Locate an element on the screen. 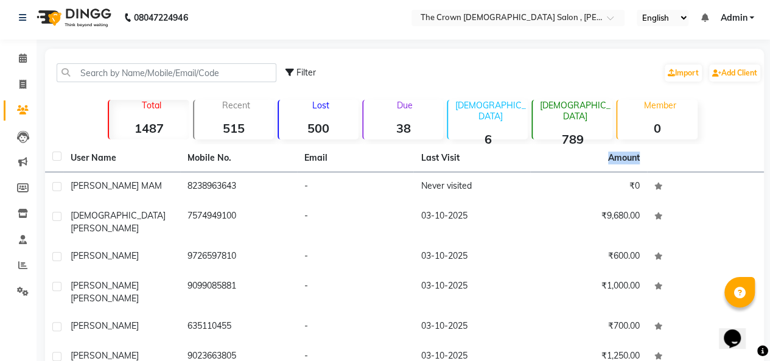 The height and width of the screenshot is (361, 770). strong: 38 is located at coordinates (403, 128).